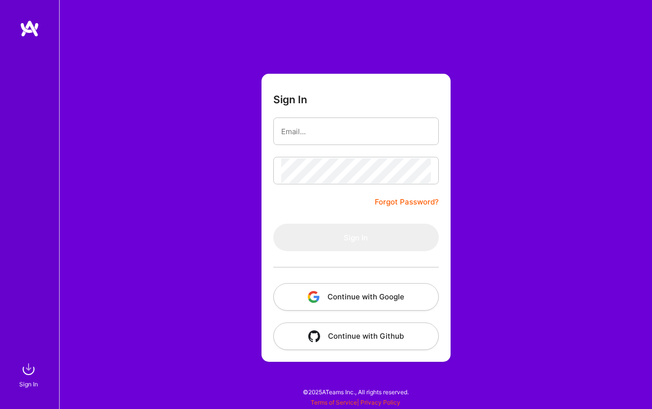 The height and width of the screenshot is (409, 652). I want to click on img: sign in, so click(29, 370).